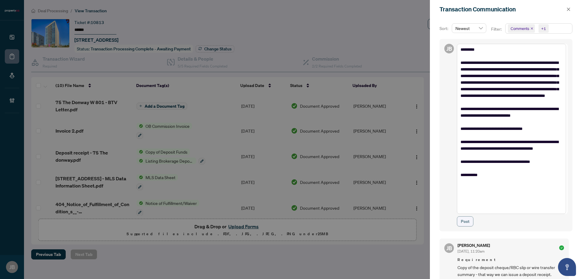  What do you see at coordinates (544, 29) in the screenshot?
I see `div: +1` at bounding box center [544, 29].